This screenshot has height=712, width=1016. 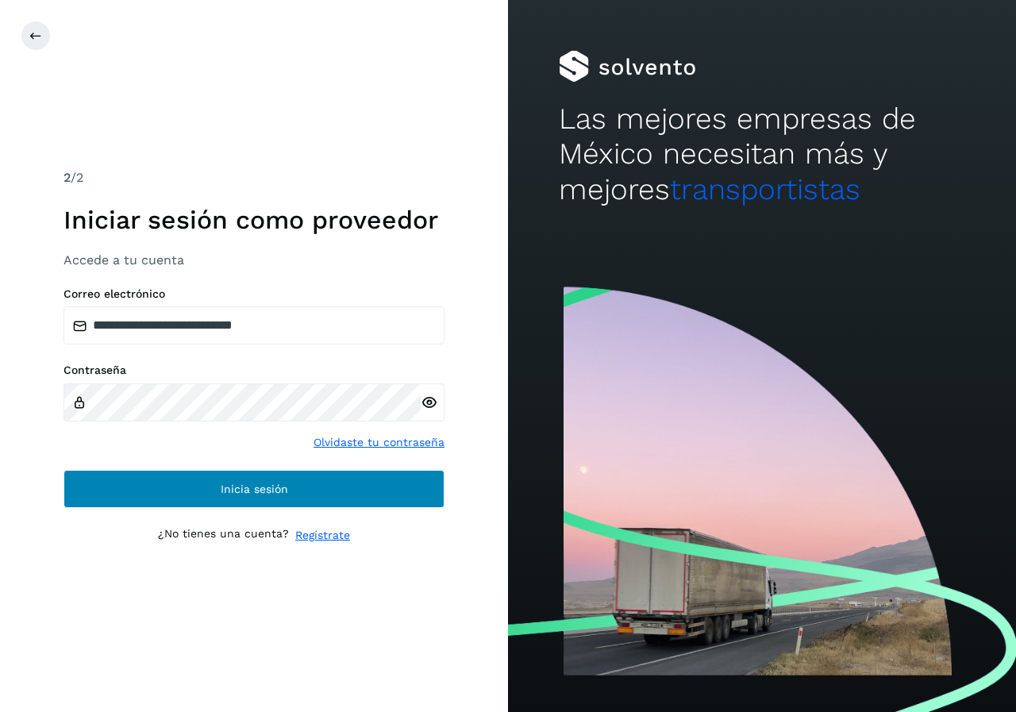 What do you see at coordinates (67, 177) in the screenshot?
I see `span: 2` at bounding box center [67, 177].